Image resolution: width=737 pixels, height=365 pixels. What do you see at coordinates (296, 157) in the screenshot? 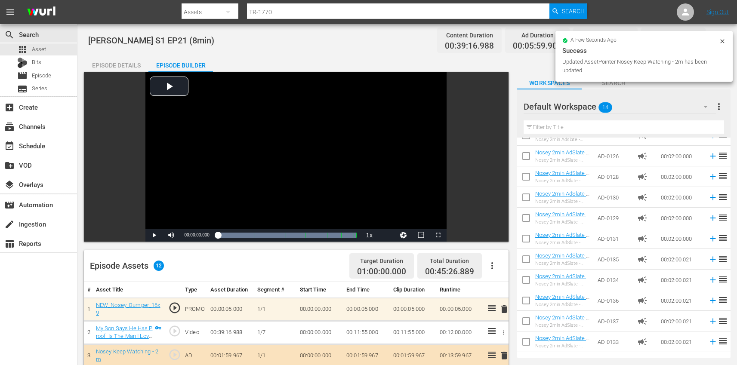
I see `div: Video Player` at bounding box center [296, 157].